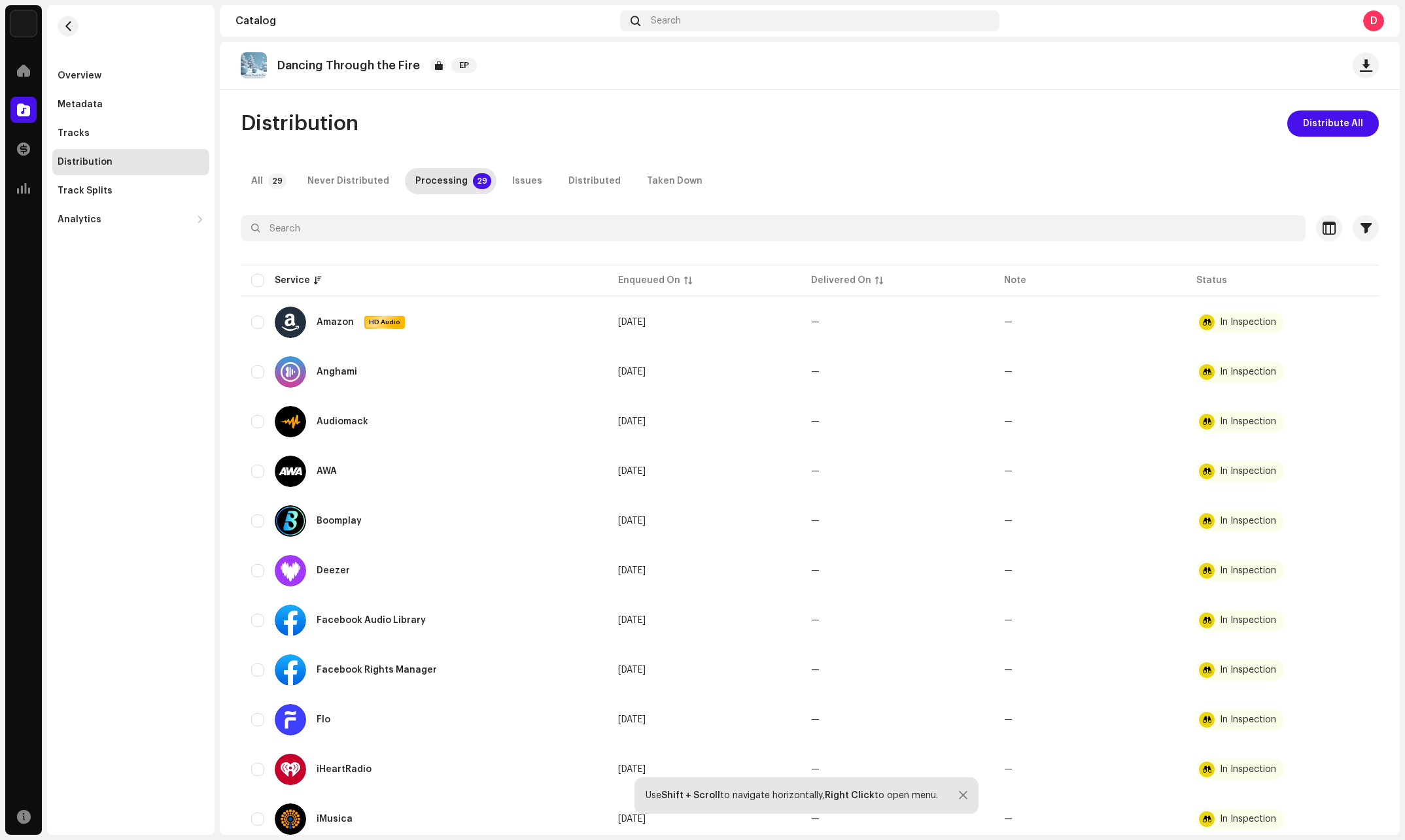  I want to click on div: Overview, so click(79, 76).